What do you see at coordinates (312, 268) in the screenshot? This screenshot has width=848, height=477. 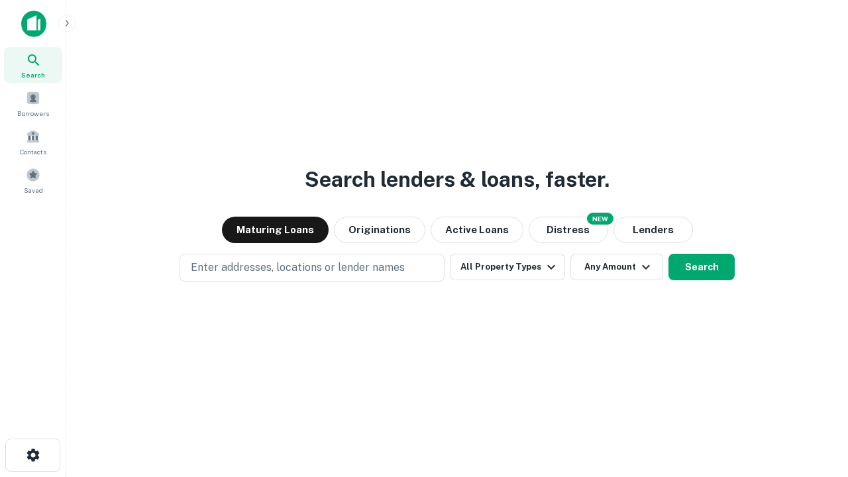 I see `button: Enter addresses, locations or lender names` at bounding box center [312, 268].